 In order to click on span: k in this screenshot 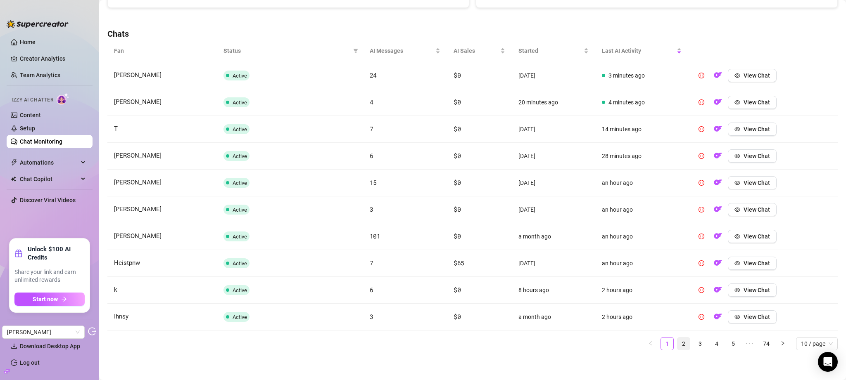, I will do `click(116, 290)`.